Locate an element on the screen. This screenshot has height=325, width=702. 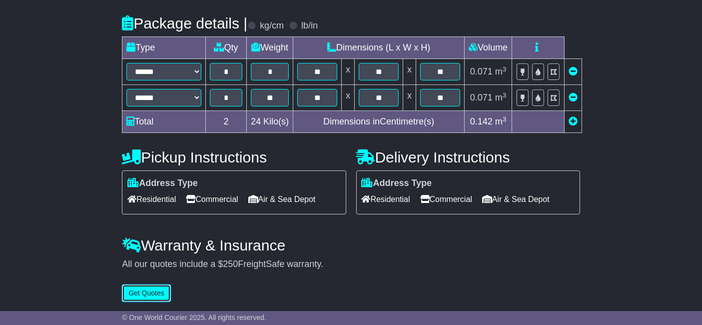
td: Weight is located at coordinates (270, 48).